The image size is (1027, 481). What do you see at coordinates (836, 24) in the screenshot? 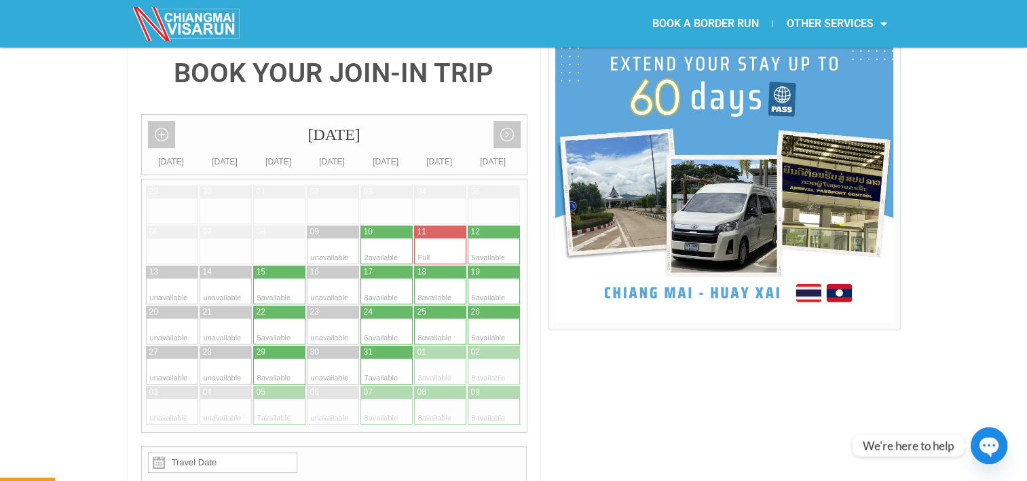
I see `a: OTHER SERVICES` at bounding box center [836, 24].